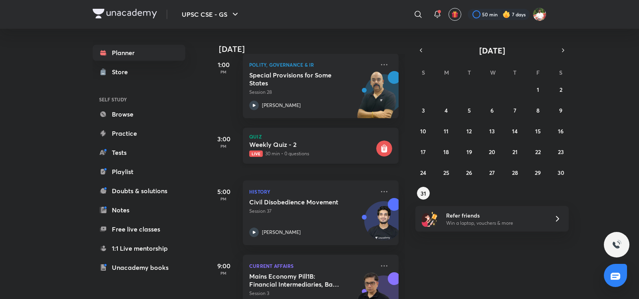 The height and width of the screenshot is (299, 639). I want to click on abbr: August 17, 2025, so click(423, 152).